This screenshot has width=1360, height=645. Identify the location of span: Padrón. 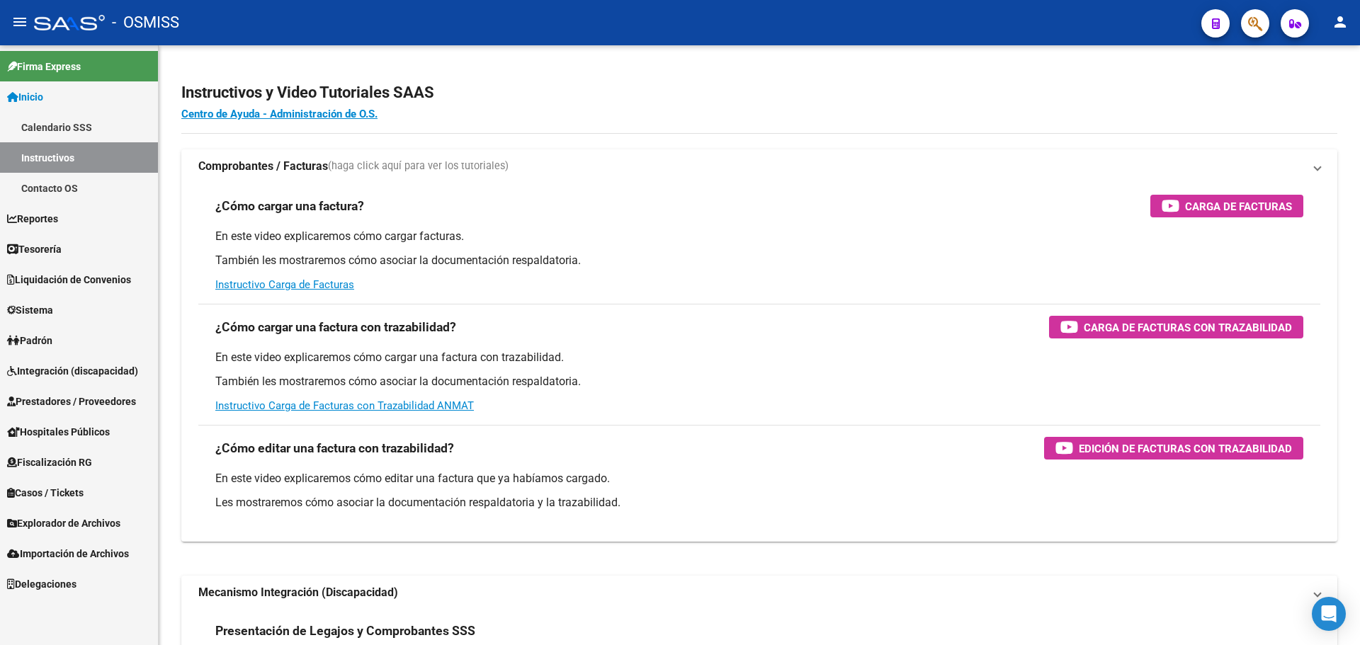
(30, 341).